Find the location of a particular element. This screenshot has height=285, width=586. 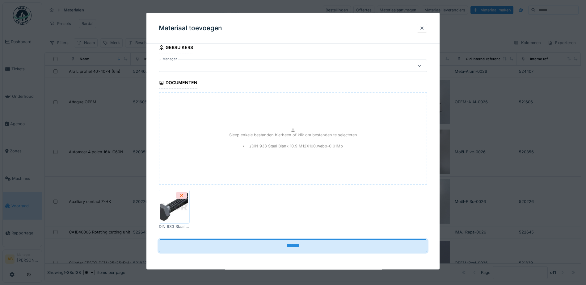

p: Sleep enkele bestanden hierheen of klik om bestanden te selecteren is located at coordinates (293, 135).